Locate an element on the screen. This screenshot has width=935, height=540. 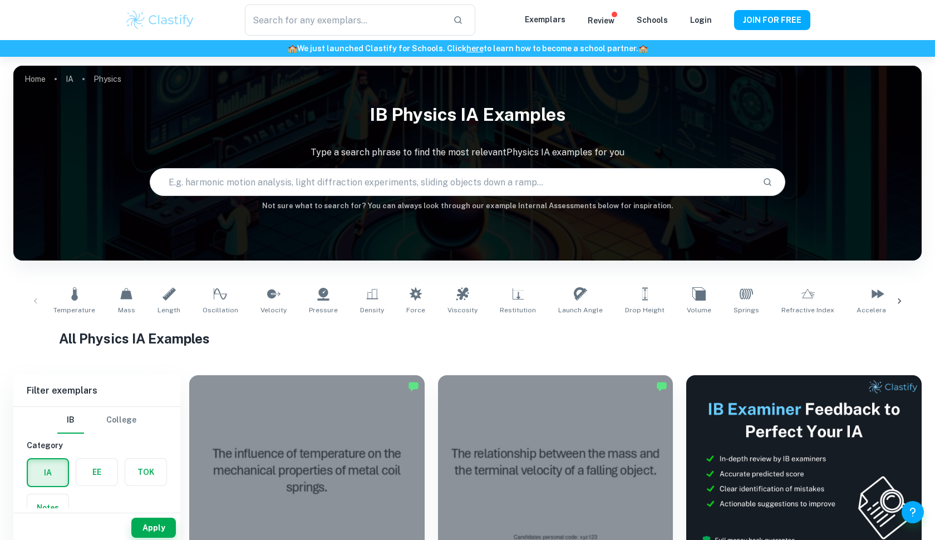
p: Review is located at coordinates (601, 21).